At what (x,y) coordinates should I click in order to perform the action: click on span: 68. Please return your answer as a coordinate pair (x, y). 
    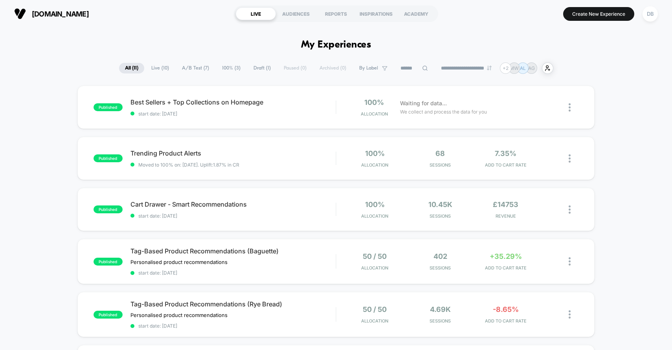
    Looking at the image, I should click on (440, 153).